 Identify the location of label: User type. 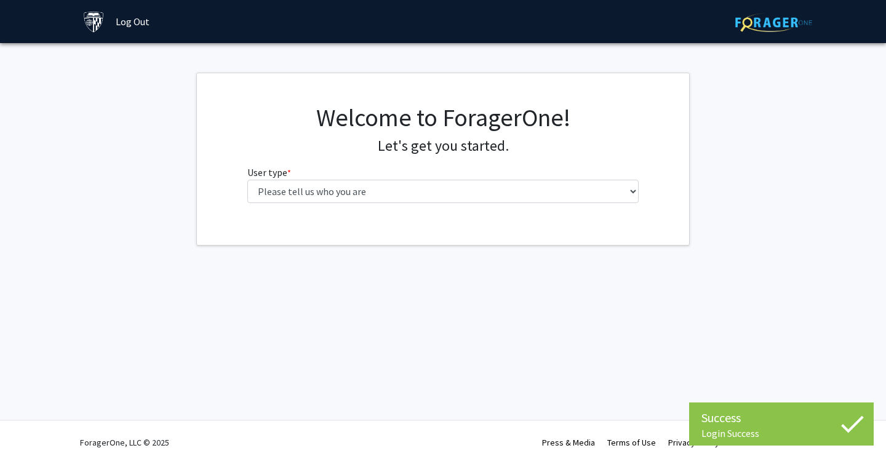
(269, 172).